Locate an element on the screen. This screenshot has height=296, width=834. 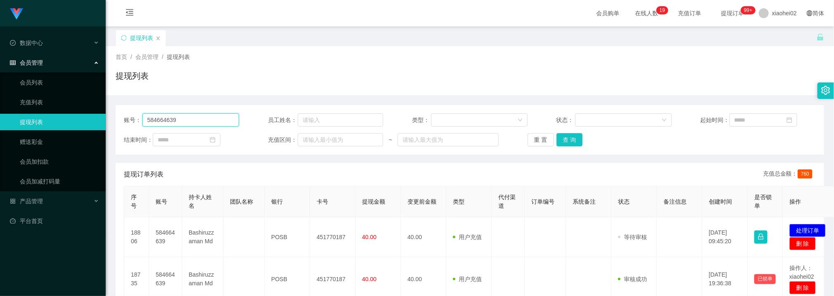
button: 查 询 is located at coordinates (569, 140).